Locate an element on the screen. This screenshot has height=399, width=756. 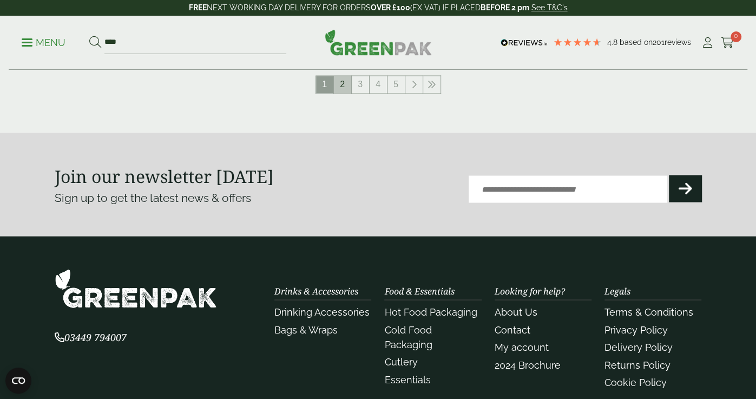
a: Terms & Conditions is located at coordinates (649, 311).